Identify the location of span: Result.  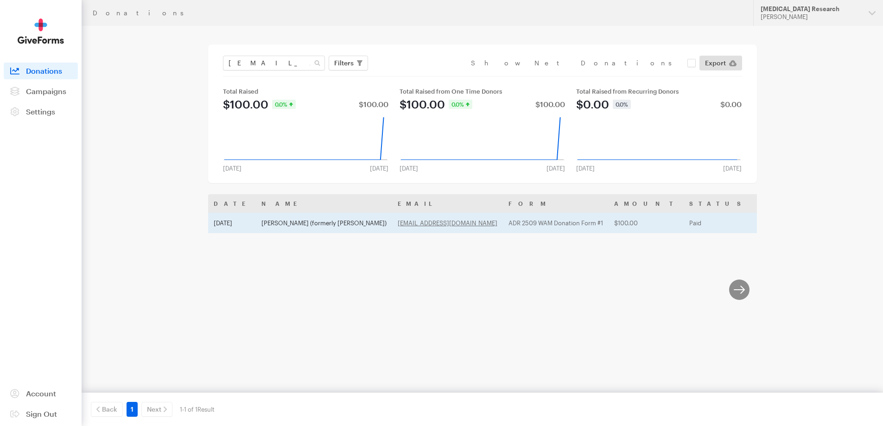
(206, 409).